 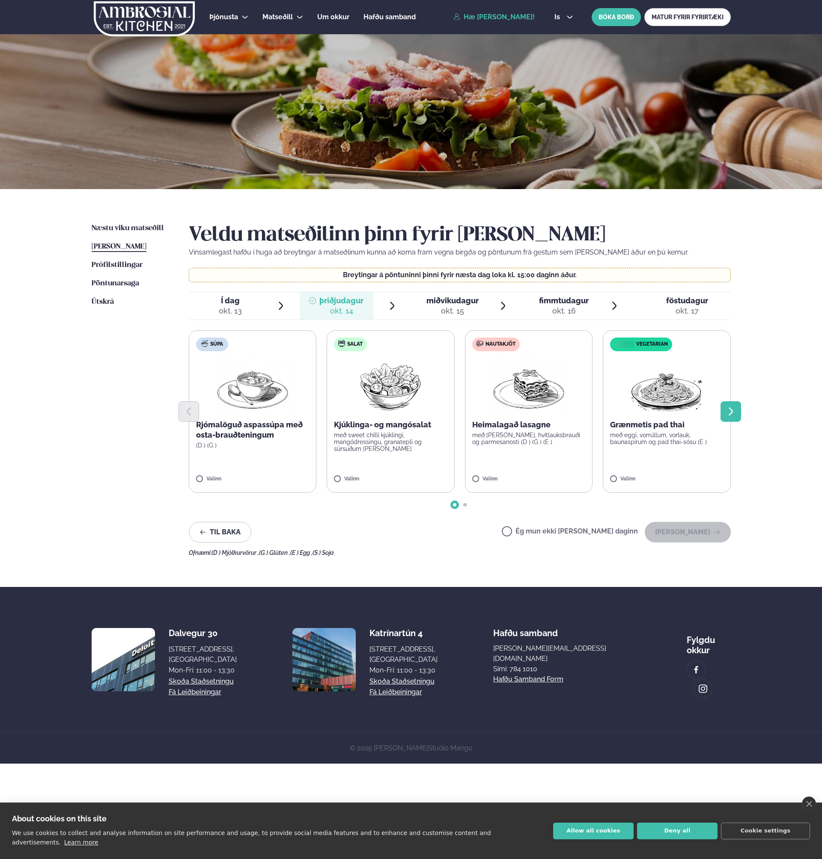 What do you see at coordinates (235, 553) in the screenshot?
I see `span: (D ) Mjólkurvörur ,` at bounding box center [235, 553].